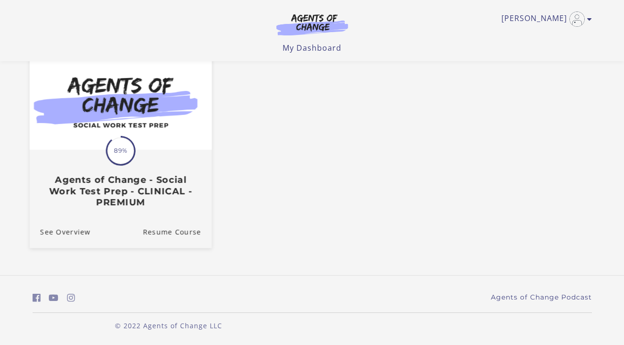 The width and height of the screenshot is (624, 345). What do you see at coordinates (71, 298) in the screenshot?
I see `i: https://www.instagram.com/agentsofchangeprep/ (Open in a new window)` at bounding box center [71, 298].